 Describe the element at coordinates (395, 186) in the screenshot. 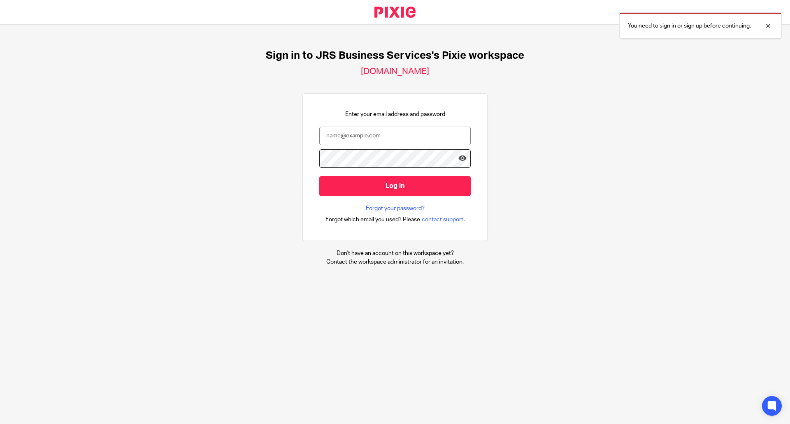

I see `input: Log in` at that location.